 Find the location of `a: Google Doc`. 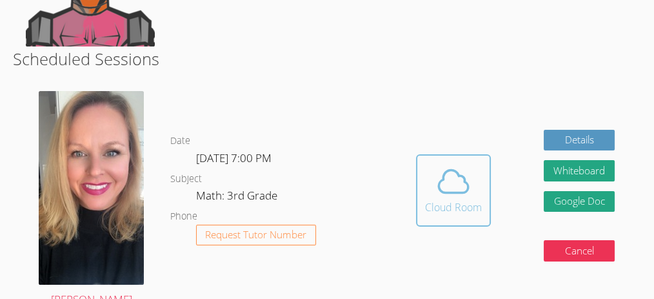

a: Google Doc is located at coordinates (579, 201).